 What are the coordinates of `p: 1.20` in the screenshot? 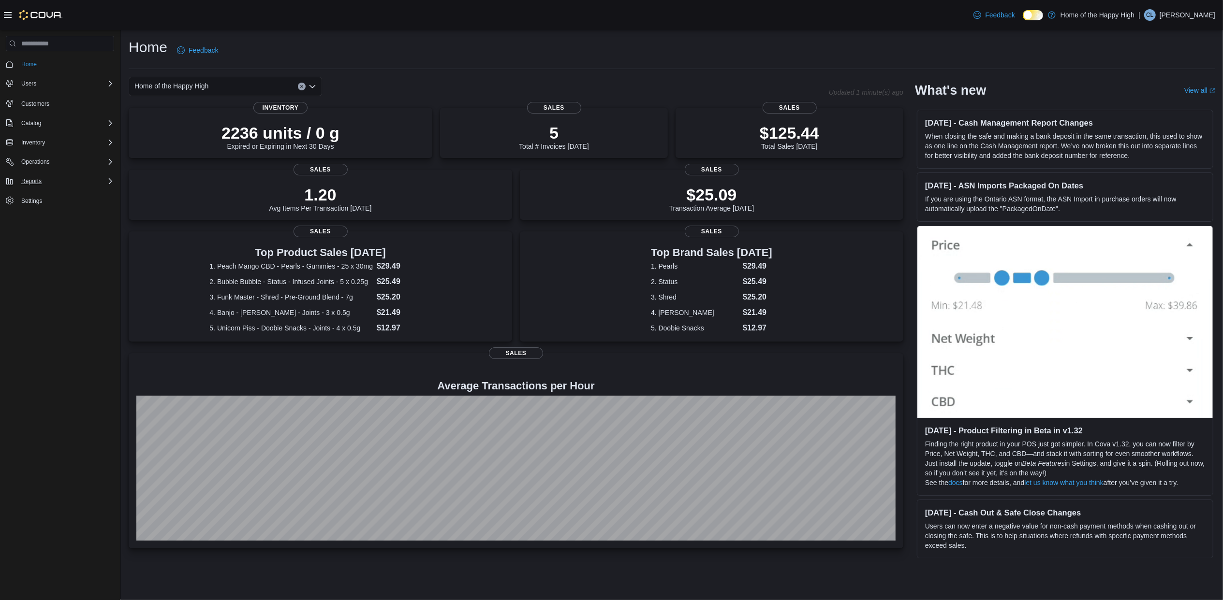 It's located at (321, 195).